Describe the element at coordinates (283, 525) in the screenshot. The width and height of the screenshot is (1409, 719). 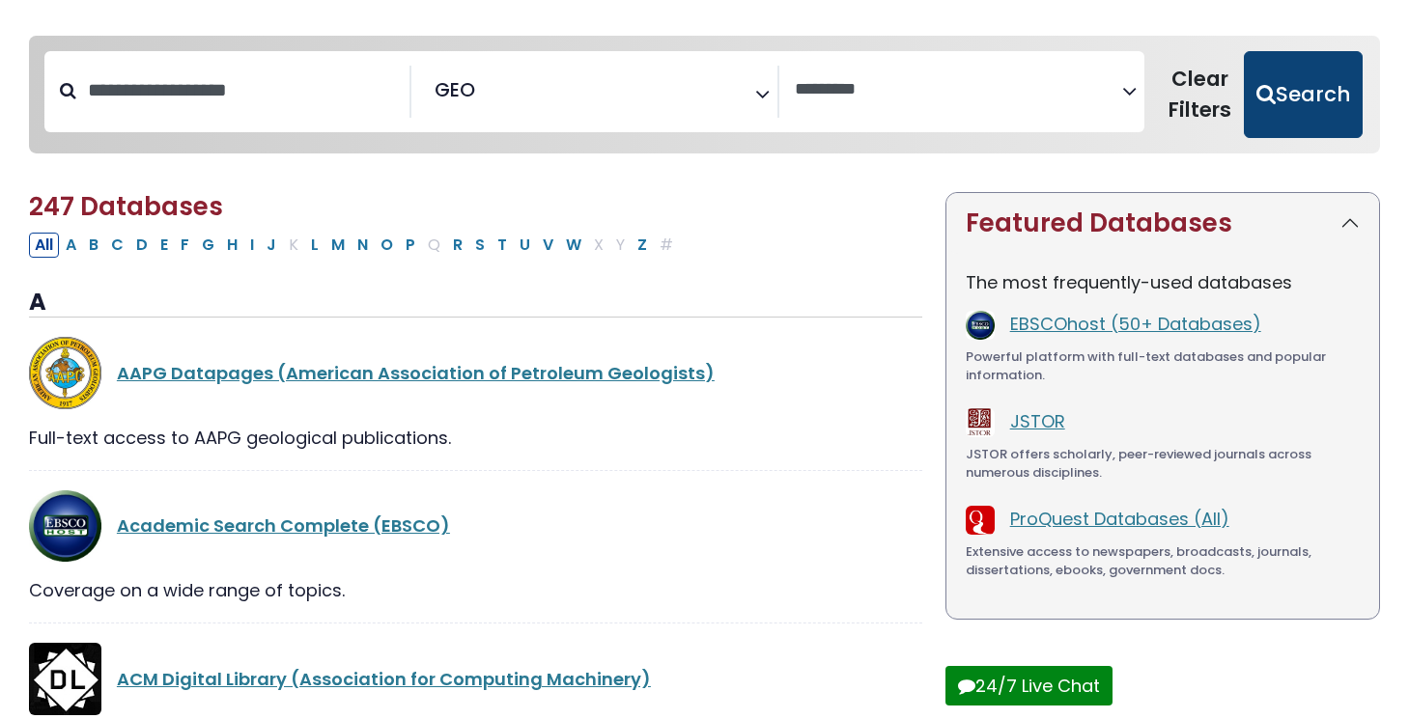
I see `a: Academic Search Complete (EBSCO)` at that location.